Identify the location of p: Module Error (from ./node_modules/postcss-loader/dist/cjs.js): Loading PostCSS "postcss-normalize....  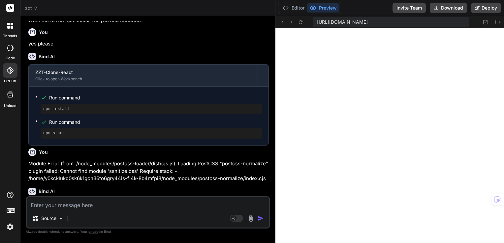
(148, 172).